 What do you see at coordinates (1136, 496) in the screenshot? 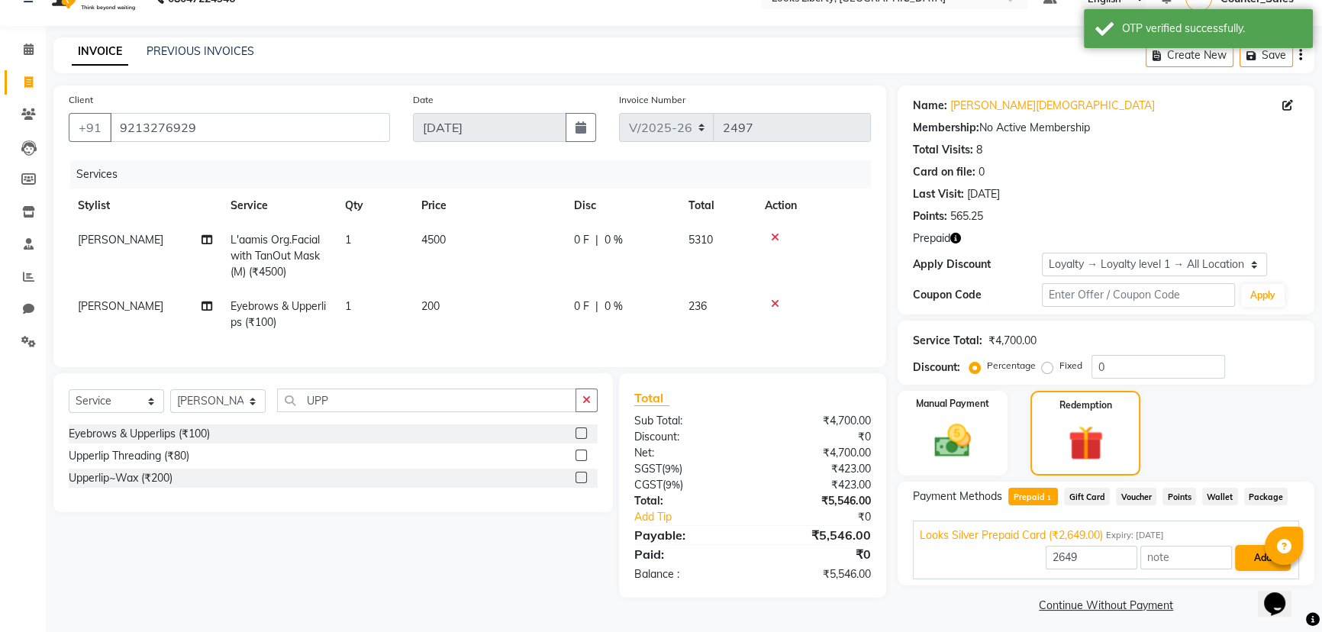
I see `span: Voucher` at bounding box center [1136, 496].